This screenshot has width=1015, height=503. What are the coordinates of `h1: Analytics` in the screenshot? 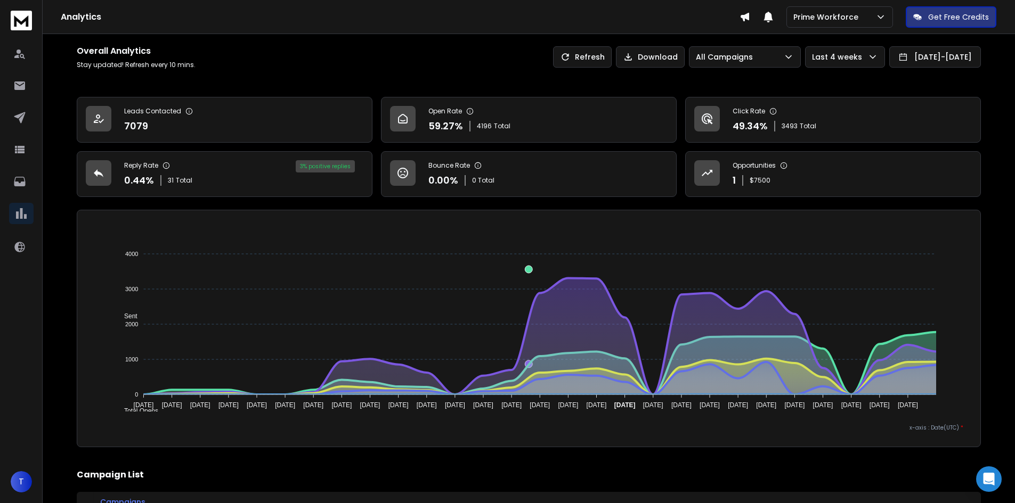 It's located at (400, 17).